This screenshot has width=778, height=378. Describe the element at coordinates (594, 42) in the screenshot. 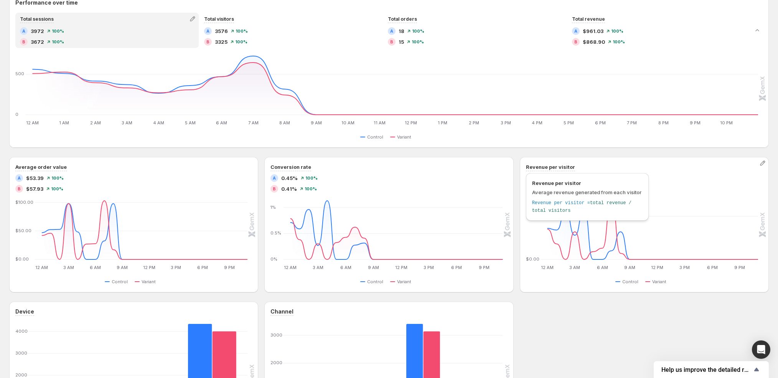

I see `span: $868.90` at that location.